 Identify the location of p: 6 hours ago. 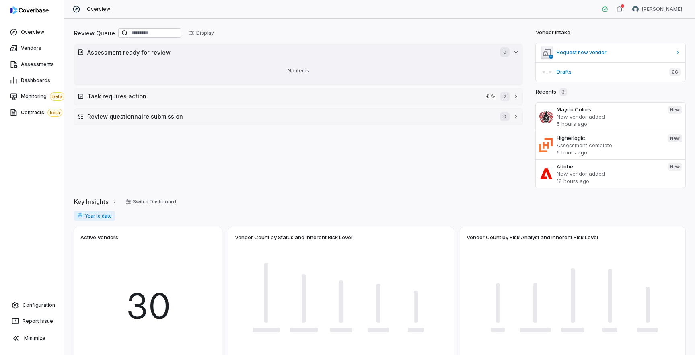
(608, 152).